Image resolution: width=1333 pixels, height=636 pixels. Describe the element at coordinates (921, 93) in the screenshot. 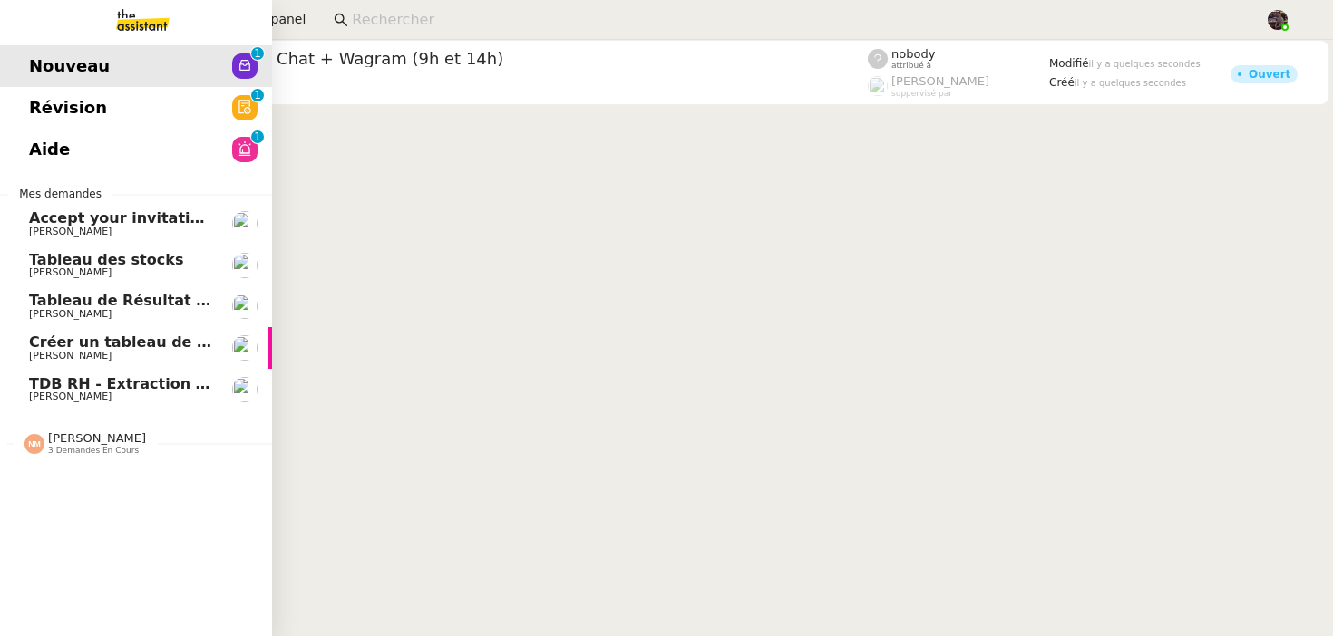

I see `span: suppervisé par` at that location.